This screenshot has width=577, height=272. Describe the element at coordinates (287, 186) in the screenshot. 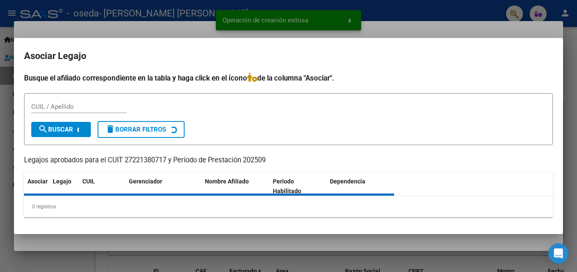

I see `span: Periodo Habilitado` at that location.